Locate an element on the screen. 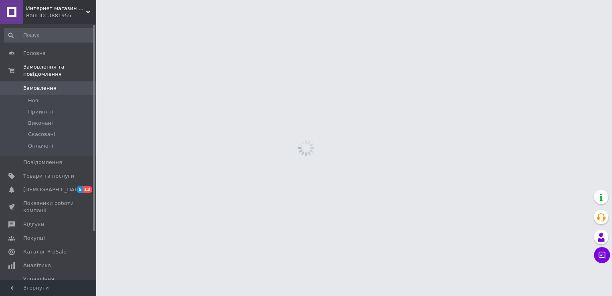 This screenshot has width=612, height=296. div: Ваш ID: 3881955 is located at coordinates (61, 16).